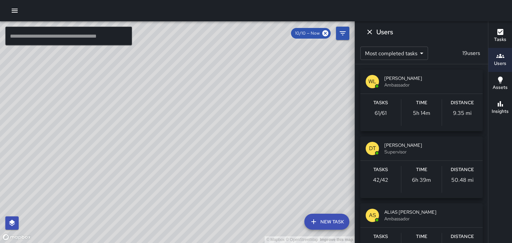 Image resolution: width=512 pixels, height=243 pixels. Describe the element at coordinates (307, 33) in the screenshot. I see `span: 10/10 — Now` at that location.